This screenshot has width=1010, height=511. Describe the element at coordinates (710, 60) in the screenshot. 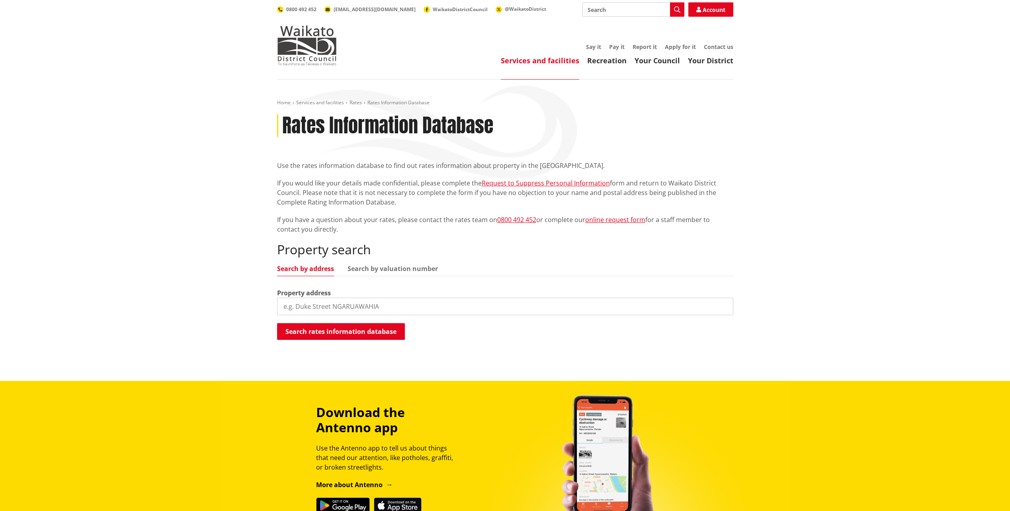

I see `a: Your District` at that location.